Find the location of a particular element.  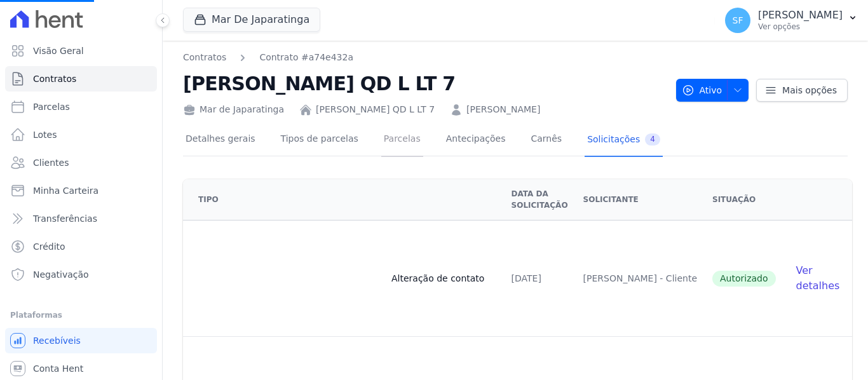

a: Carnês is located at coordinates (546, 140).